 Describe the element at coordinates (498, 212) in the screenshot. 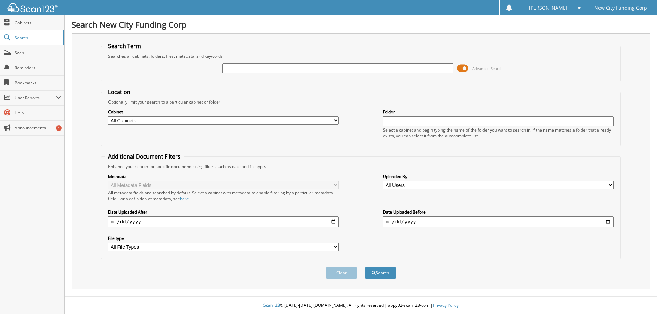

I see `label: Date Uploaded Before` at that location.